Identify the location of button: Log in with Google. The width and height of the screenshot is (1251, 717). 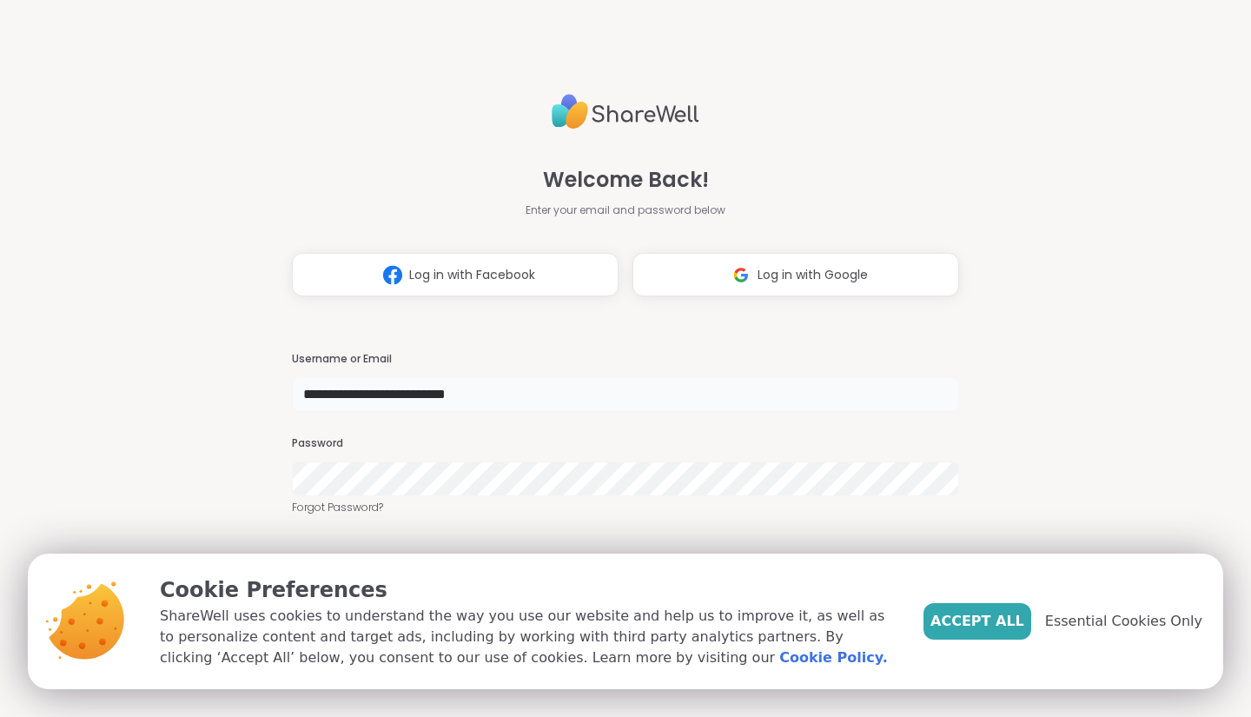
(796, 274).